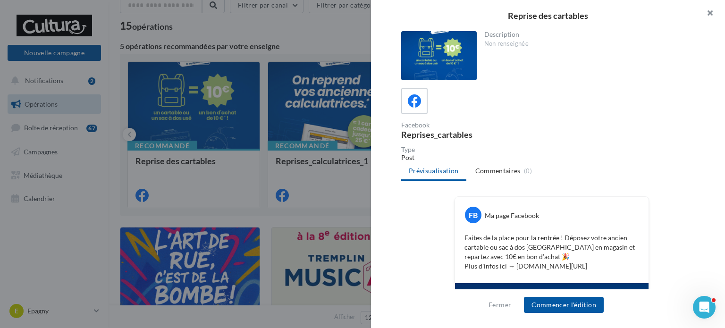 This screenshot has width=725, height=328. What do you see at coordinates (474, 135) in the screenshot?
I see `div: Reprises_cartables` at bounding box center [474, 135].